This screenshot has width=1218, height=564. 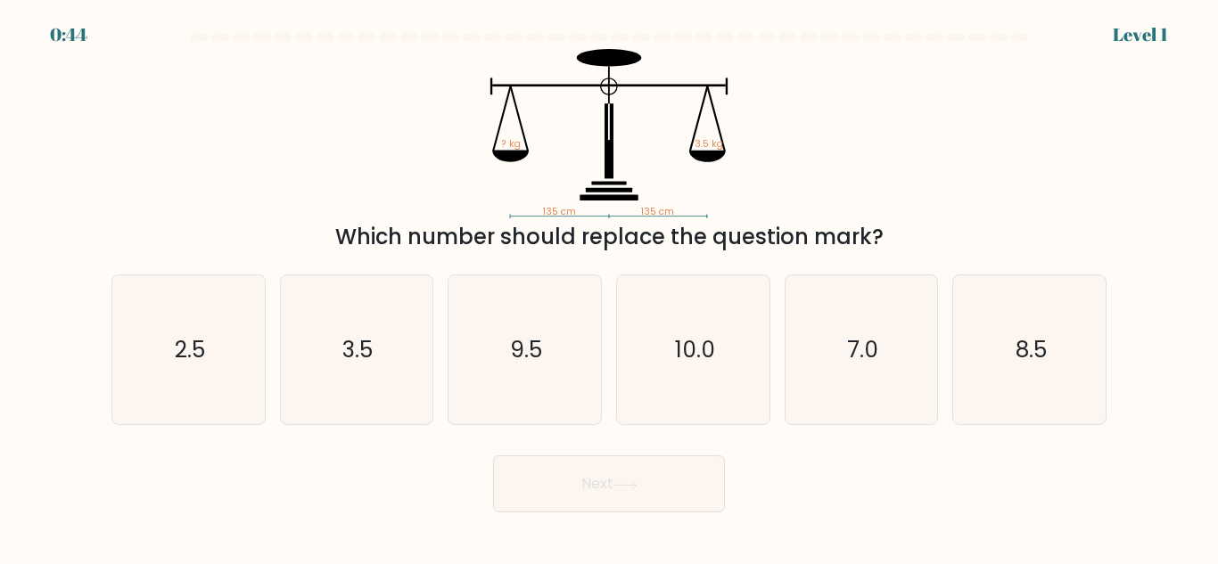 I want to click on text: 9.5, so click(x=526, y=349).